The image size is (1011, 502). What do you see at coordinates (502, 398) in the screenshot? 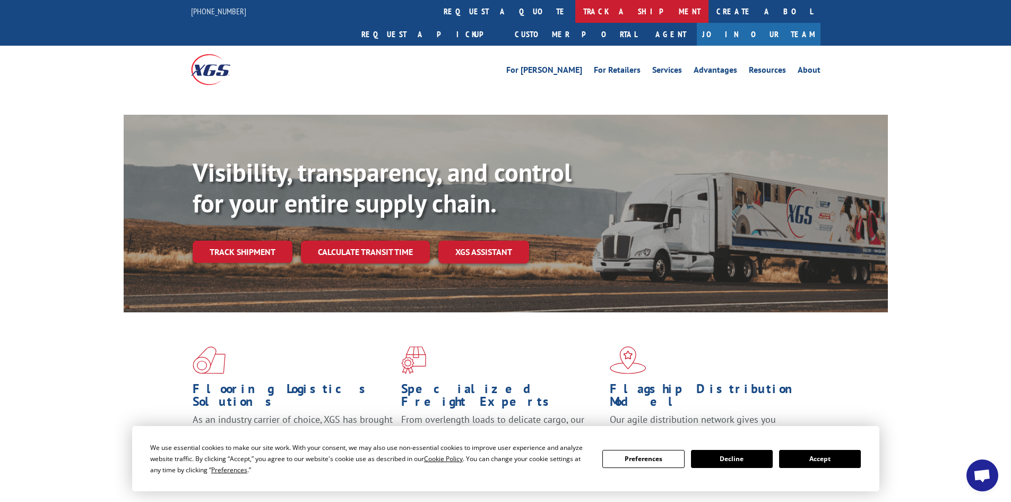
I see `h1: Specialized Freight Experts` at bounding box center [502, 398].